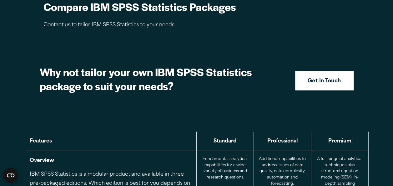 The image size is (393, 186). Describe the element at coordinates (225, 168) in the screenshot. I see `p: Fundamental analytical capabilities for a wide variety of business and research questions.` at that location.